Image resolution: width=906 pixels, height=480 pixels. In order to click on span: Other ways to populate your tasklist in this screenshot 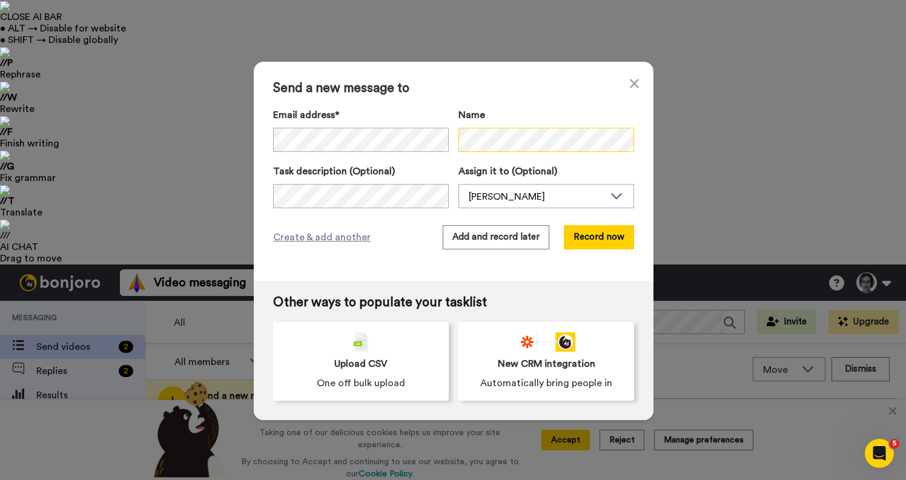, I will do `click(454, 303)`.